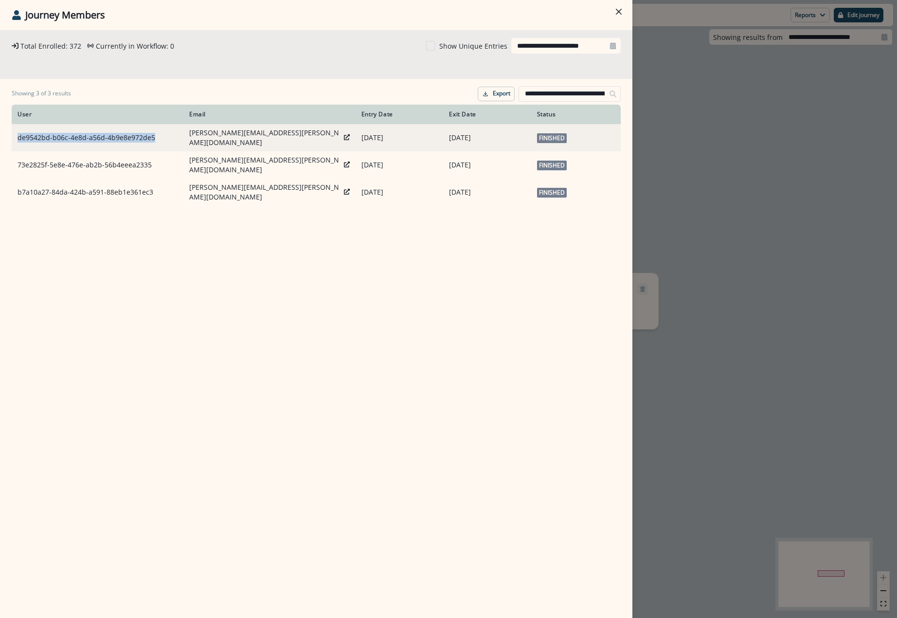  I want to click on div: Entry Date, so click(399, 114).